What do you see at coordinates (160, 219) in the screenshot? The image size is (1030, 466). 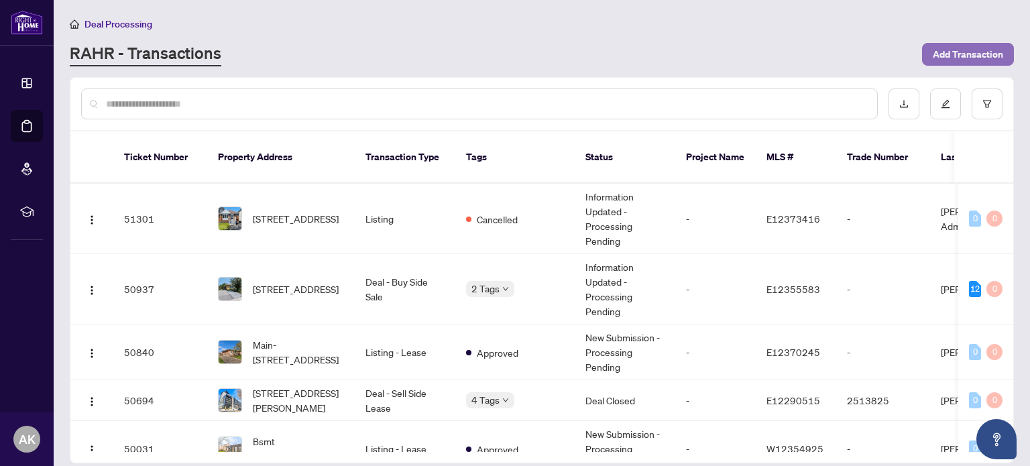 I see `td: 51301` at bounding box center [160, 219].